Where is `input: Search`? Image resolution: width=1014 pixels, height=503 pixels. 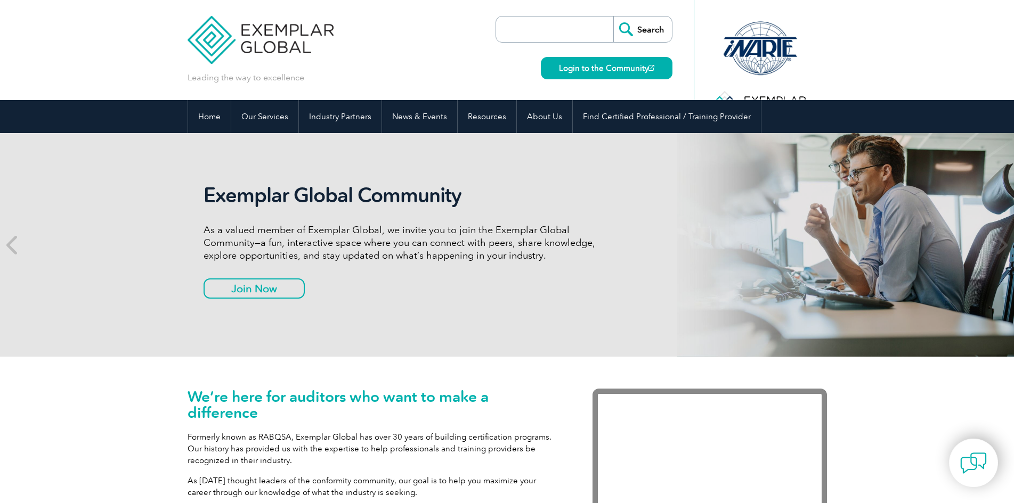
input: Search is located at coordinates (642, 29).